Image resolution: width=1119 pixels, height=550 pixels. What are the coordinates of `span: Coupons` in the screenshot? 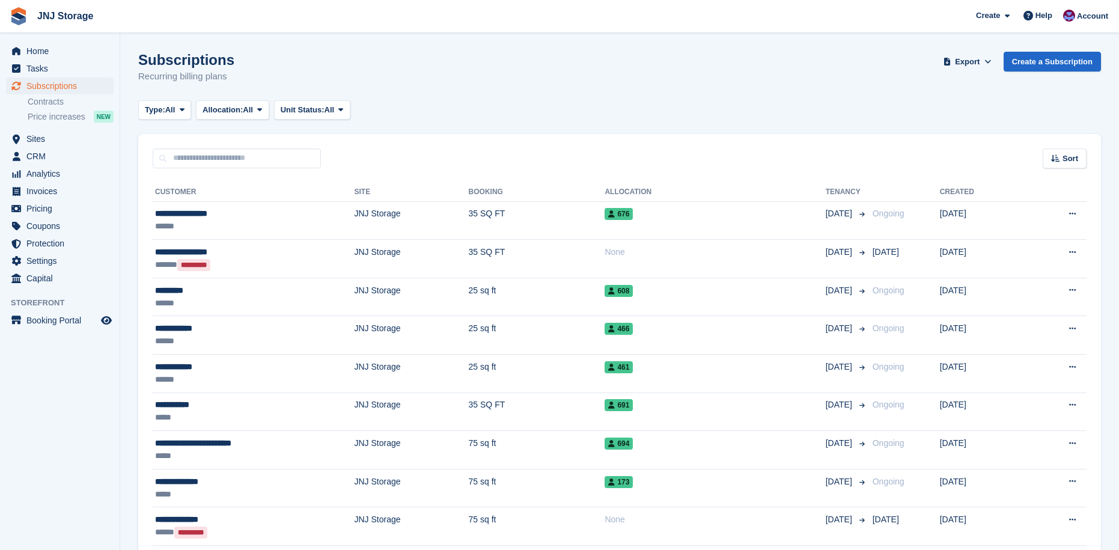 It's located at (63, 226).